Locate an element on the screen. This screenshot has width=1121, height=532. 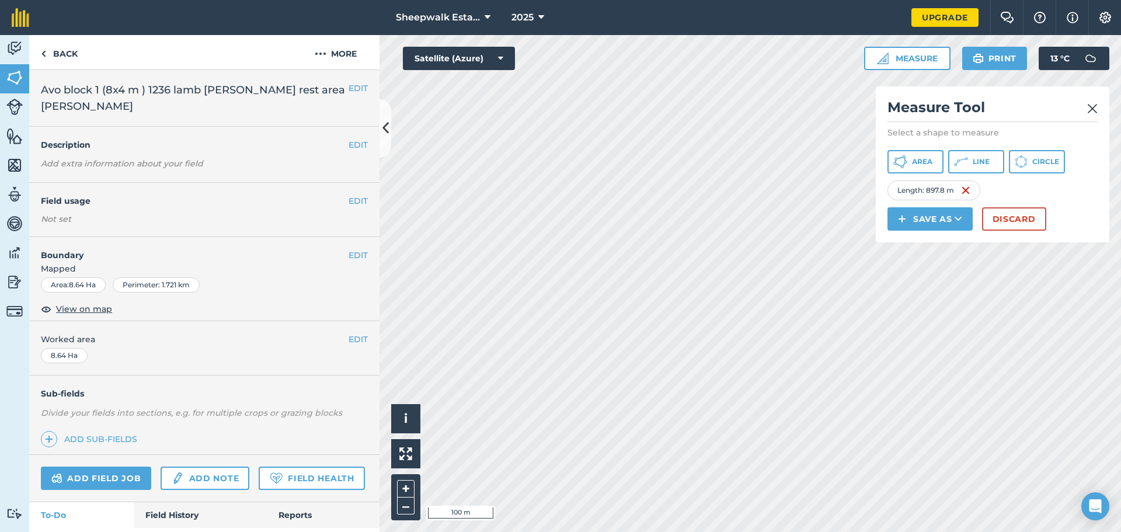
h4: Description is located at coordinates (204, 145).